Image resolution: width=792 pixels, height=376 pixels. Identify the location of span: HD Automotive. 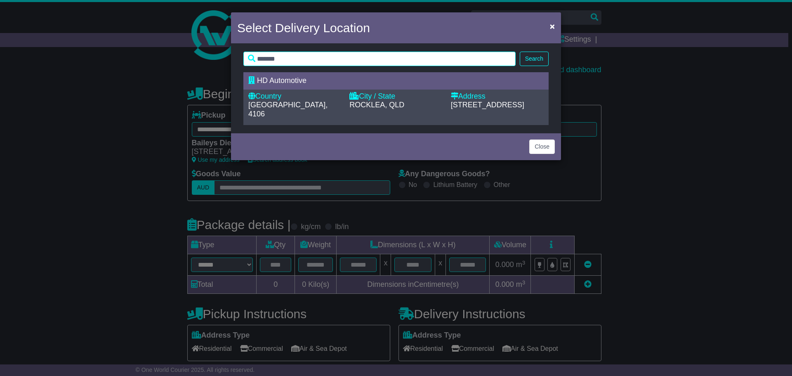
(282, 80).